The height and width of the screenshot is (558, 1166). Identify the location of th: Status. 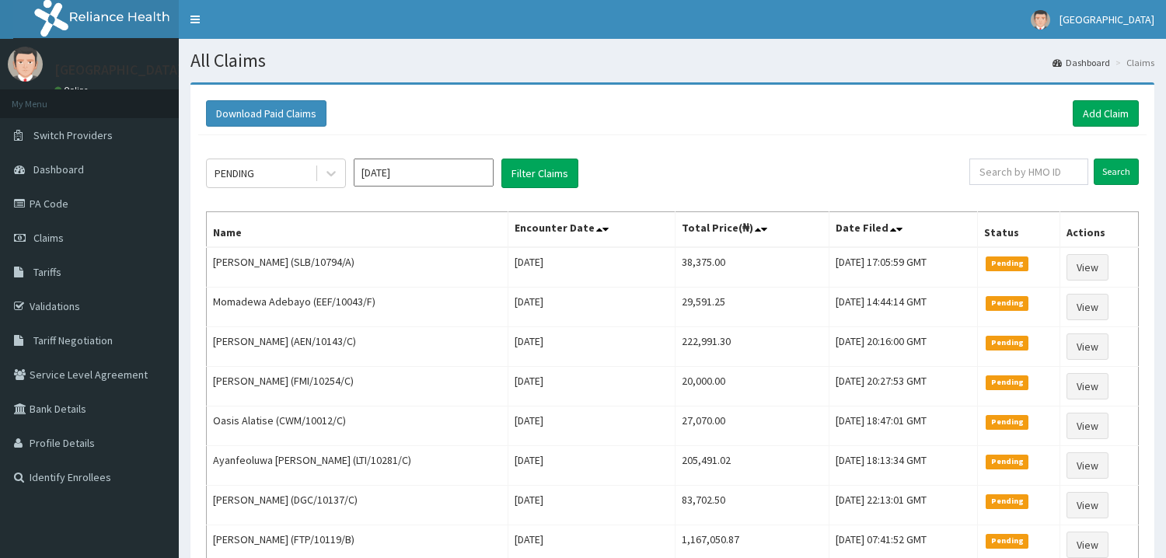
(1019, 230).